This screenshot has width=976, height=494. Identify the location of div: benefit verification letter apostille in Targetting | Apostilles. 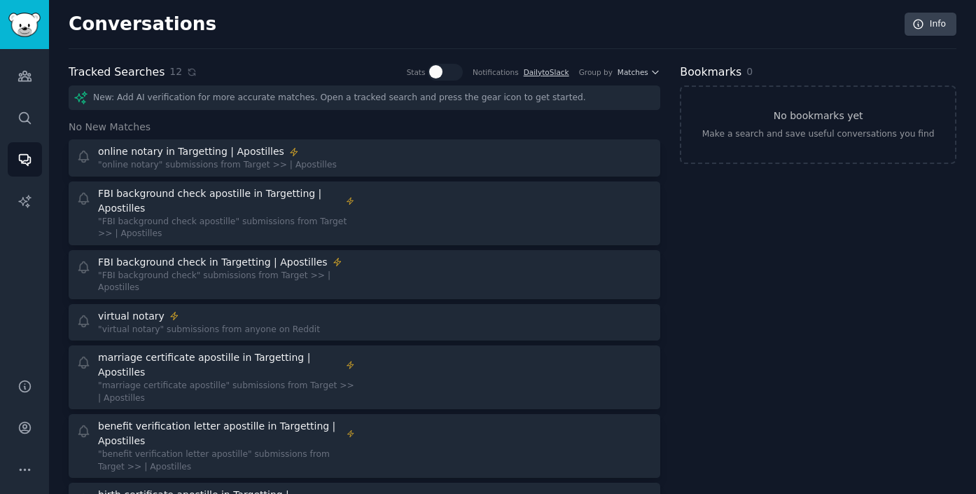
(220, 434).